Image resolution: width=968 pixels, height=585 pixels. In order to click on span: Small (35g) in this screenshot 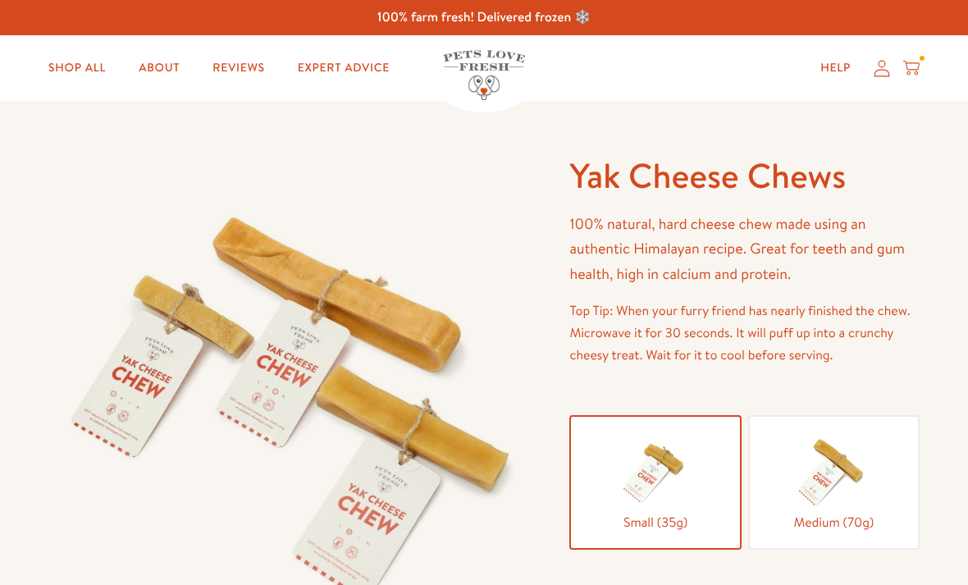, I will do `click(654, 522)`.